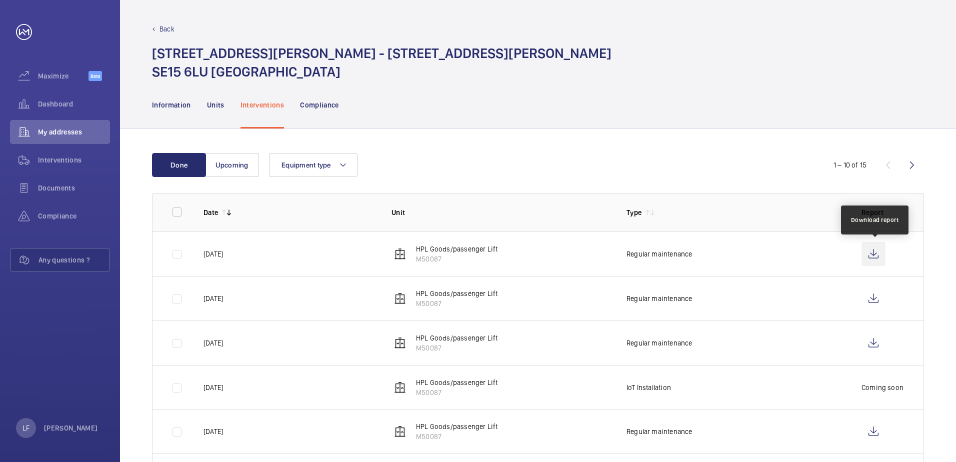  I want to click on p: Unit, so click(501, 213).